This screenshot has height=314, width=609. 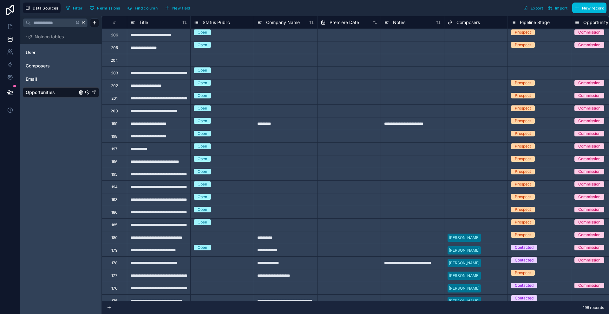 I want to click on span: Notes, so click(x=399, y=23).